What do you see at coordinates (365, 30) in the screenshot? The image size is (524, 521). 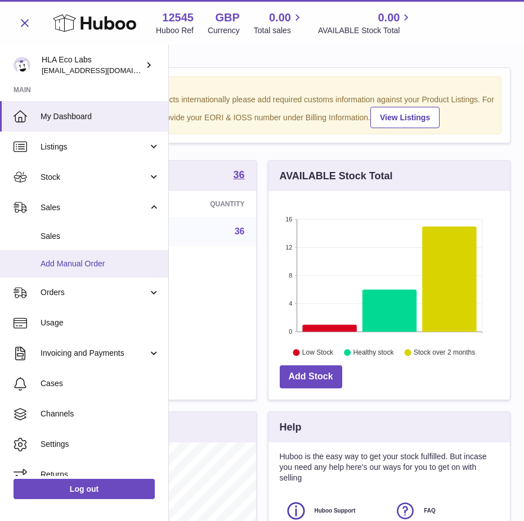 I see `span: AVAILABLE Stock Total` at bounding box center [365, 30].